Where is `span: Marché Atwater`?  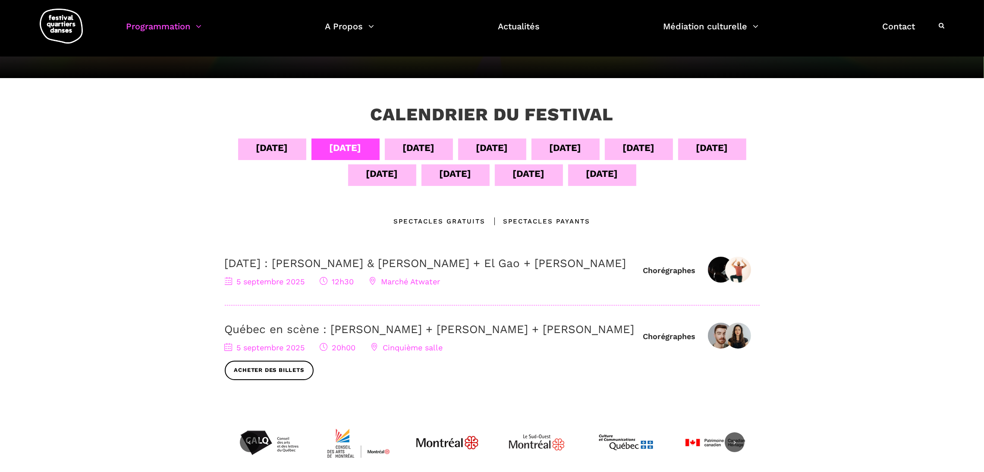 span: Marché Atwater is located at coordinates (405, 281).